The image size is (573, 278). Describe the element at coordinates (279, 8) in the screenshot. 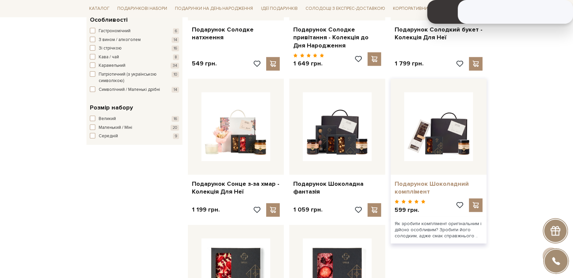

I see `span: Ідеї подарунків` at that location.